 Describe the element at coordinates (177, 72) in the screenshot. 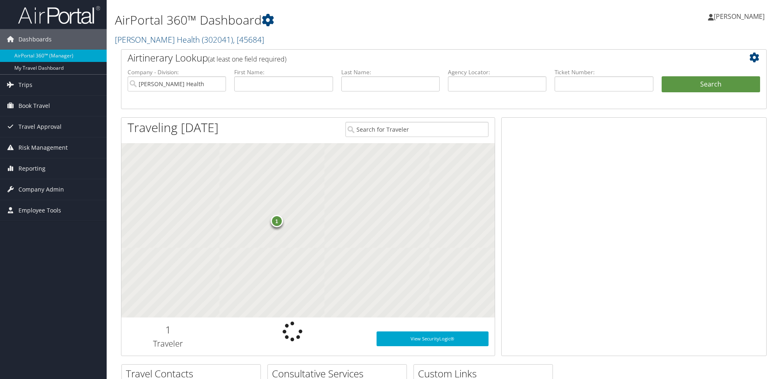

I see `label: Company - Division:` at that location.